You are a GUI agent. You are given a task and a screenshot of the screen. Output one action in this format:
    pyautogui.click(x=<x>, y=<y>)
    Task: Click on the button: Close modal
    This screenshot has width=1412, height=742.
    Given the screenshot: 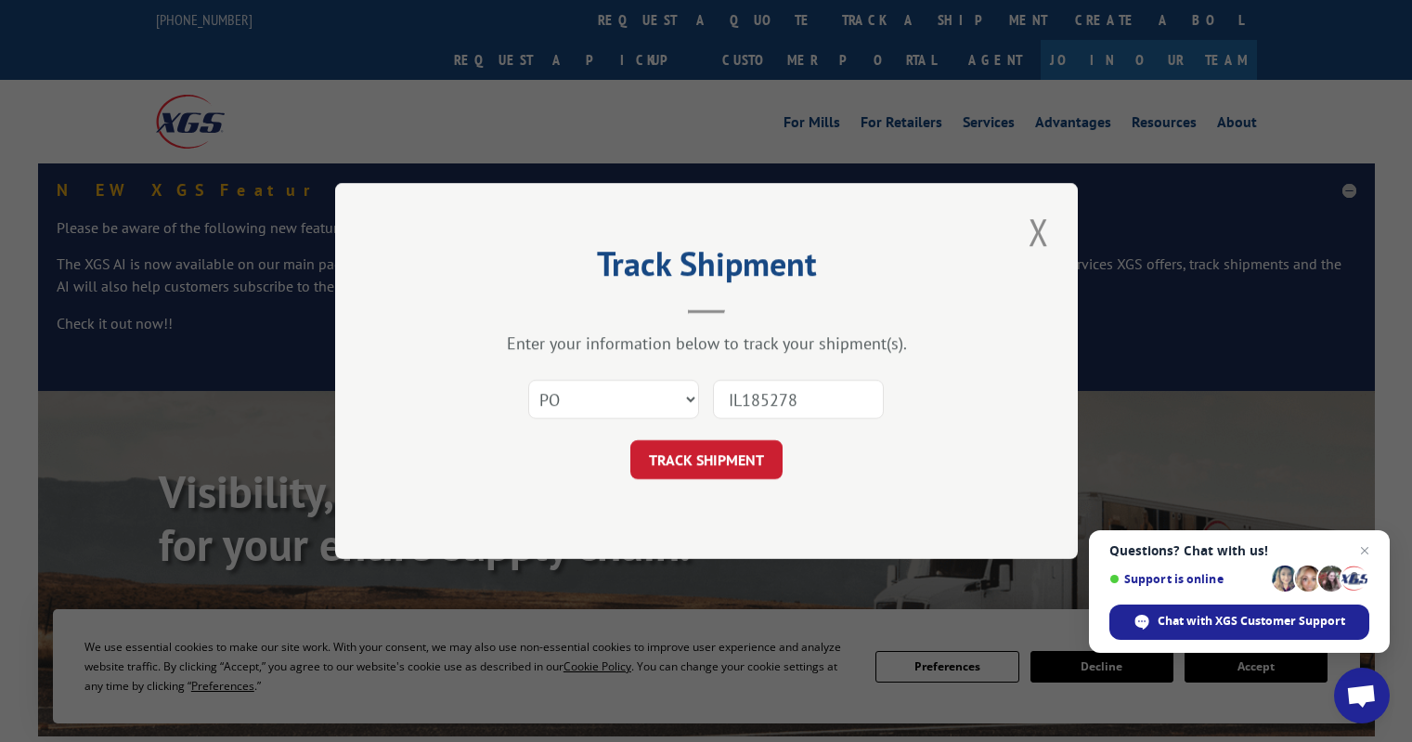 What is the action you would take?
    pyautogui.click(x=1039, y=231)
    